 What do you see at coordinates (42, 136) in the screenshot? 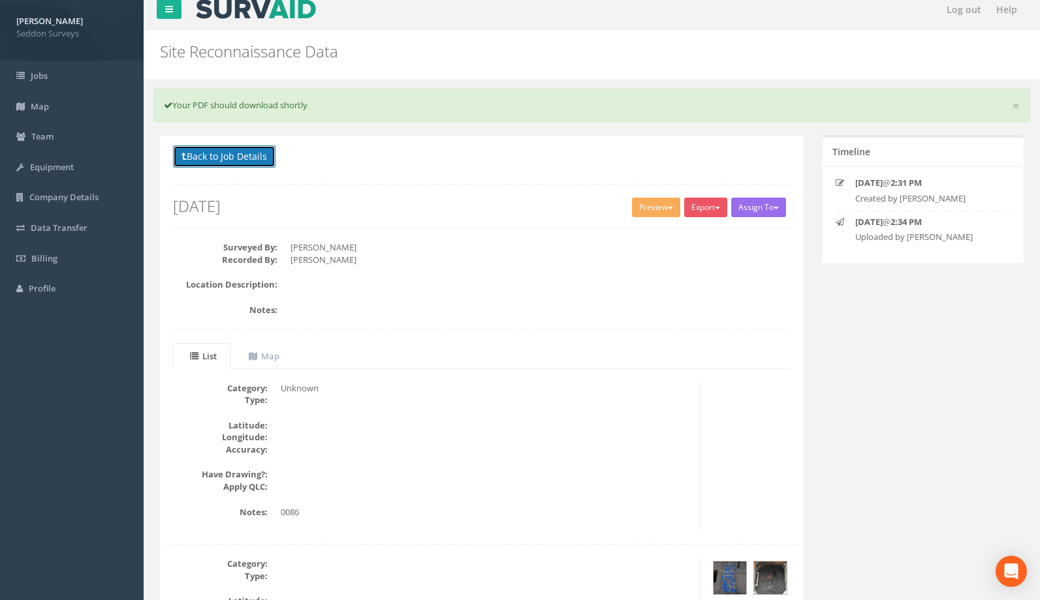
I see `span: Team` at bounding box center [42, 136].